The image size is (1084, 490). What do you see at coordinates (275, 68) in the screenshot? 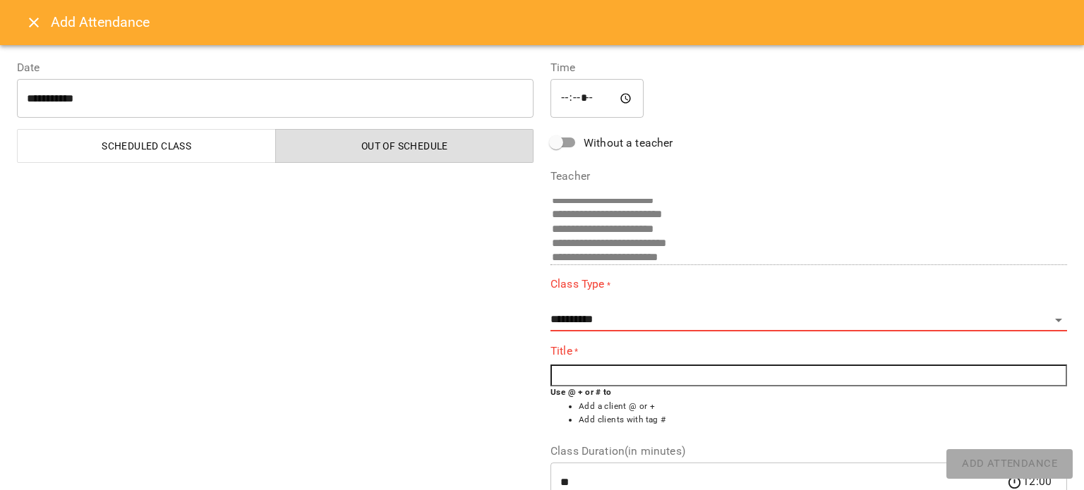
I see `label: Date` at bounding box center [275, 68].